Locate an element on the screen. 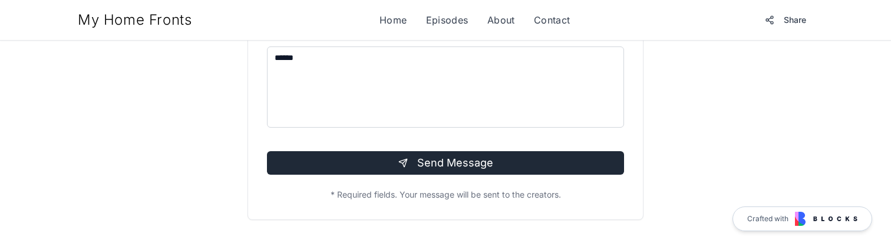 This screenshot has height=250, width=891. a: My Home Fronts is located at coordinates (134, 20).